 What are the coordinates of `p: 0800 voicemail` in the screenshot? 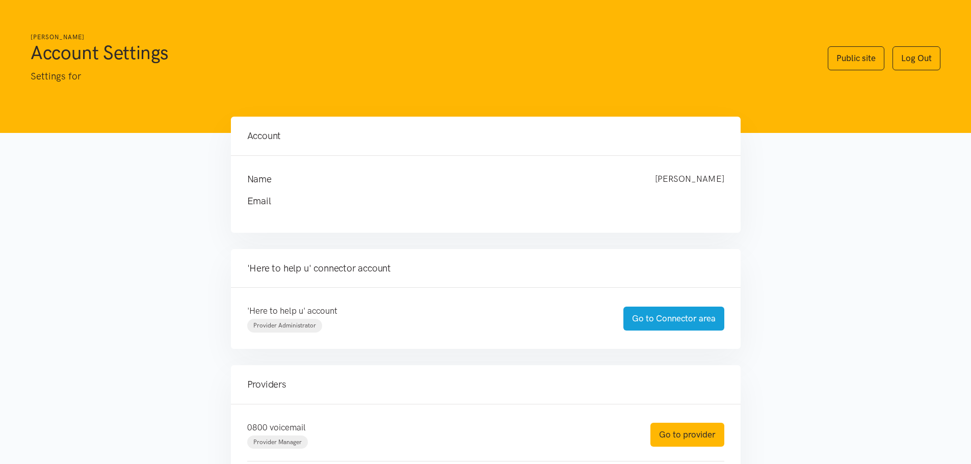 It's located at (438, 428).